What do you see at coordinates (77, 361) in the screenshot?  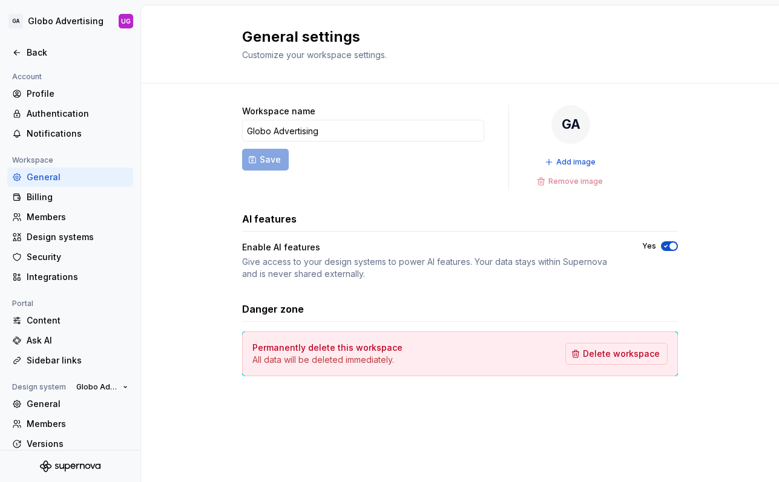 I see `div: Sidebar links` at bounding box center [77, 361].